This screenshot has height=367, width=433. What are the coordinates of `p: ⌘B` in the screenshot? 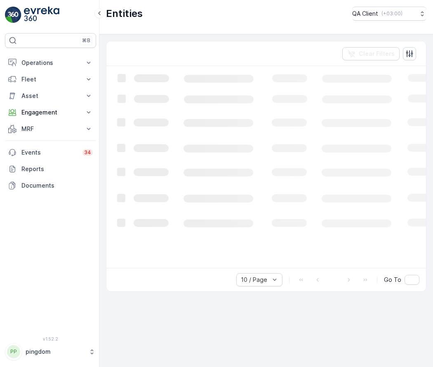 It's located at (86, 40).